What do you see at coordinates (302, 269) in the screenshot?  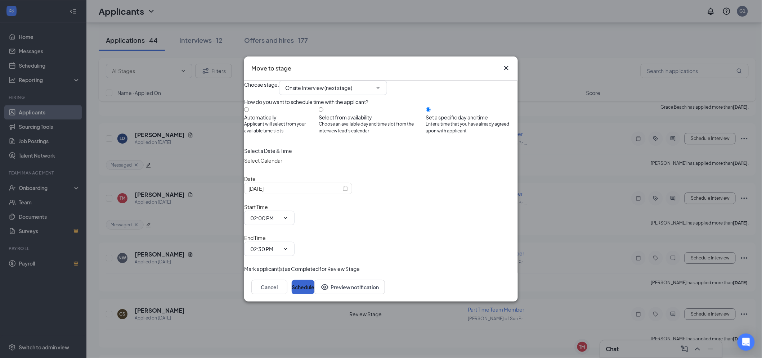 I see `span: Mark applicant(s) as Completed for Review Stage` at bounding box center [302, 269].